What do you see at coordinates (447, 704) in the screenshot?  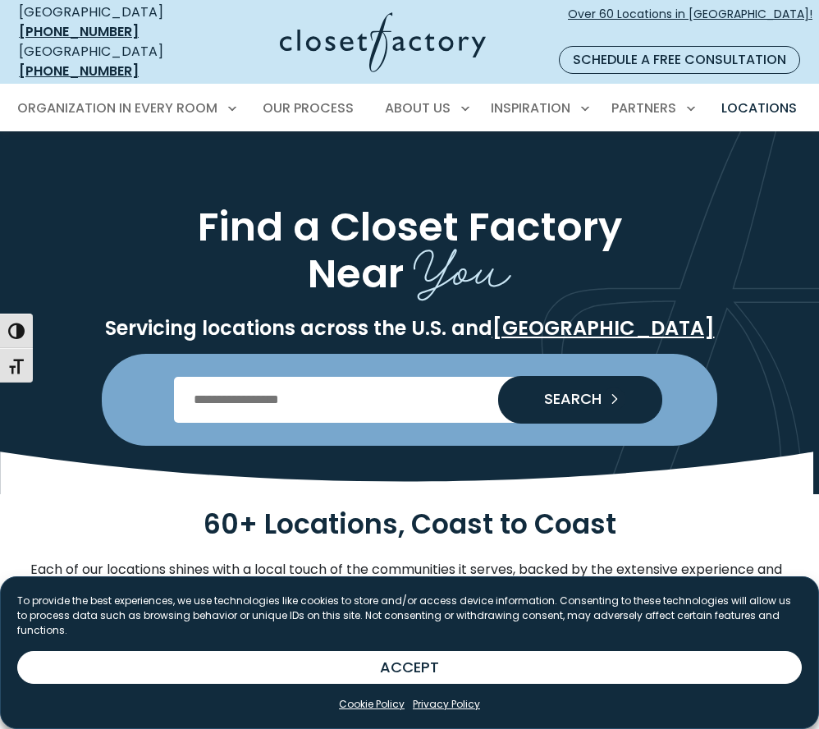 I see `a: Privacy Policy` at bounding box center [447, 704].